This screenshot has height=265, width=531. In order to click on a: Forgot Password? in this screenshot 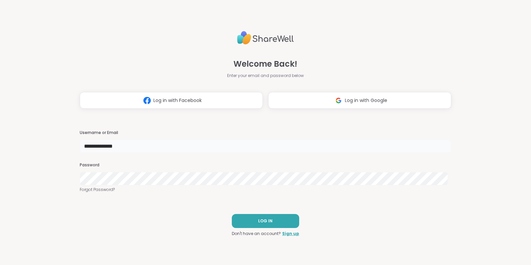, I will do `click(265, 190)`.